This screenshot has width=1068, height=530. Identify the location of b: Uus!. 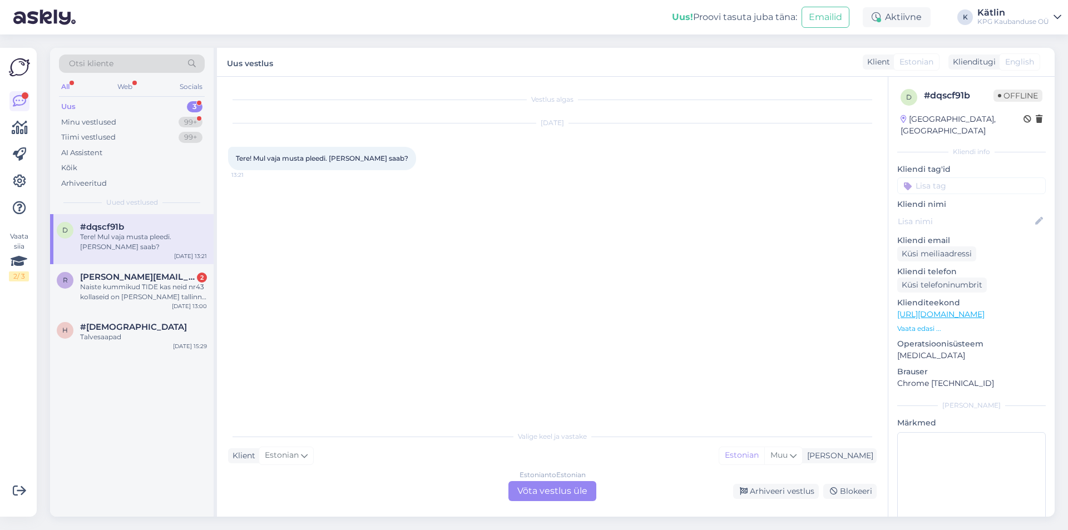
(683, 17).